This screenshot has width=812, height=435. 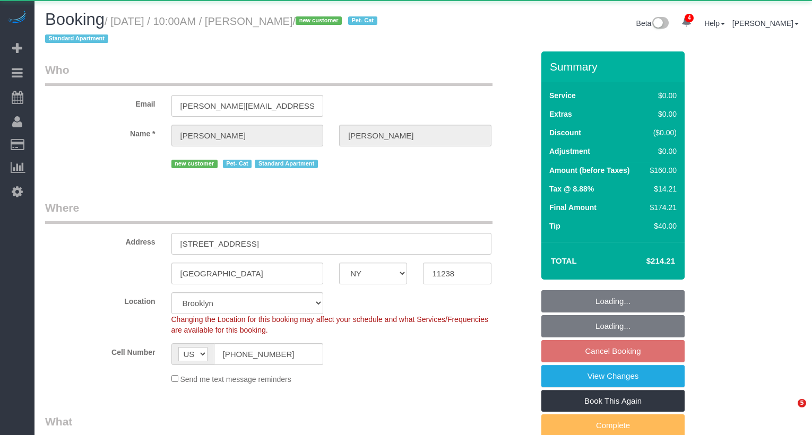 I want to click on label: Service, so click(x=563, y=96).